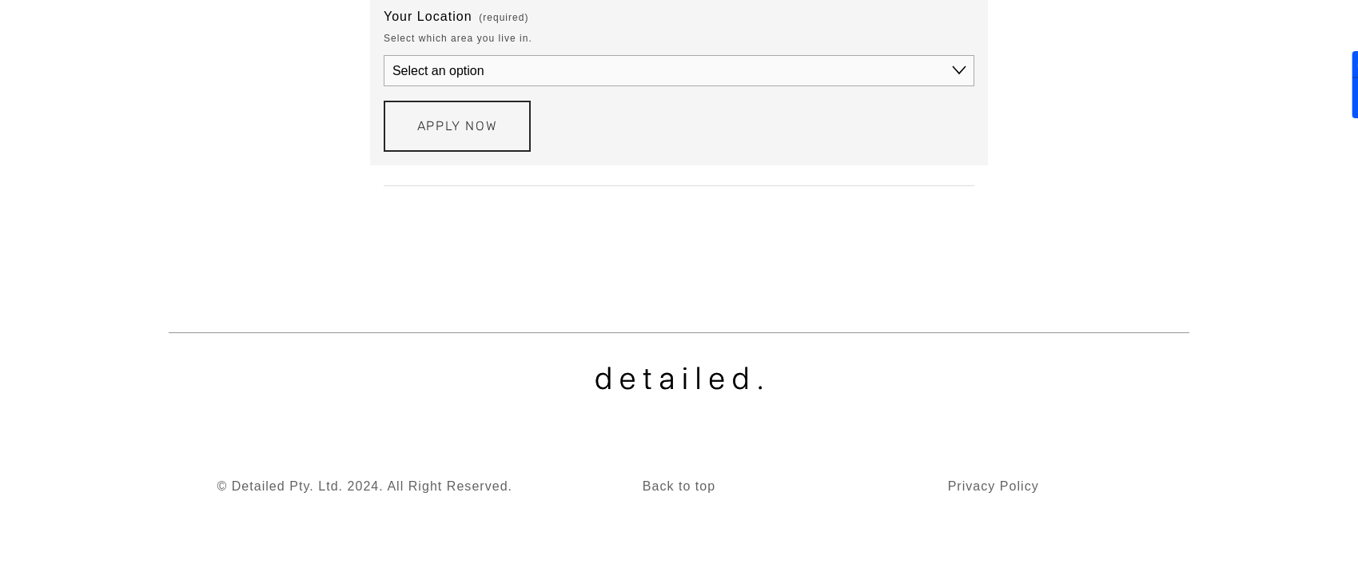  Describe the element at coordinates (503, 18) in the screenshot. I see `span: (required)` at that location.